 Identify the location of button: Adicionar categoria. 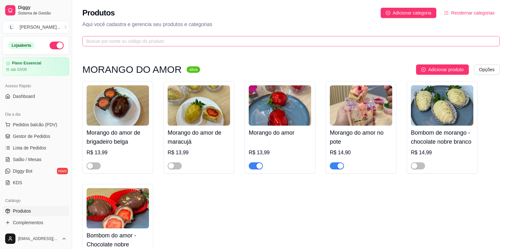
(409, 13).